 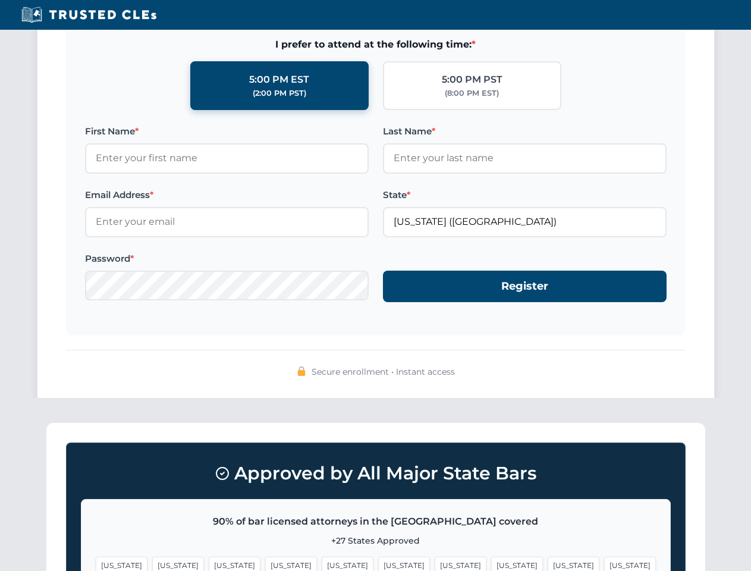 I want to click on img: Trusted CLEs, so click(x=89, y=15).